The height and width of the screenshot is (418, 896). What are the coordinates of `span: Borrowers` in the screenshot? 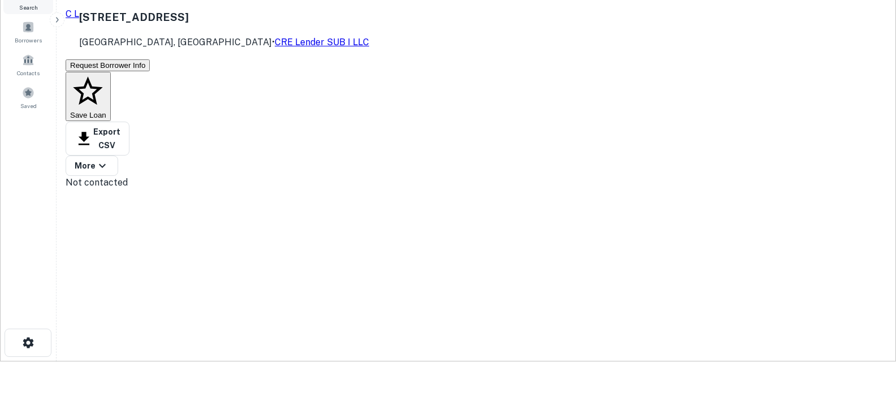 It's located at (28, 40).